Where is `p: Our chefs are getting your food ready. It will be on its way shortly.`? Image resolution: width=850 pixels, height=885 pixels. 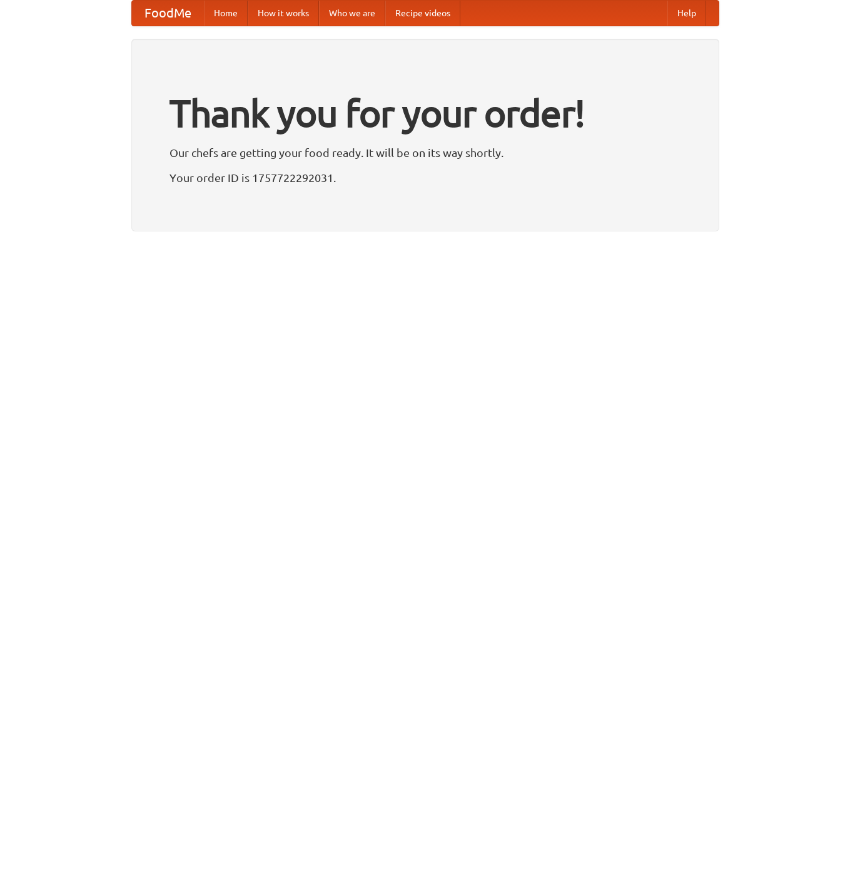 p: Our chefs are getting your food ready. It will be on its way shortly. is located at coordinates (425, 153).